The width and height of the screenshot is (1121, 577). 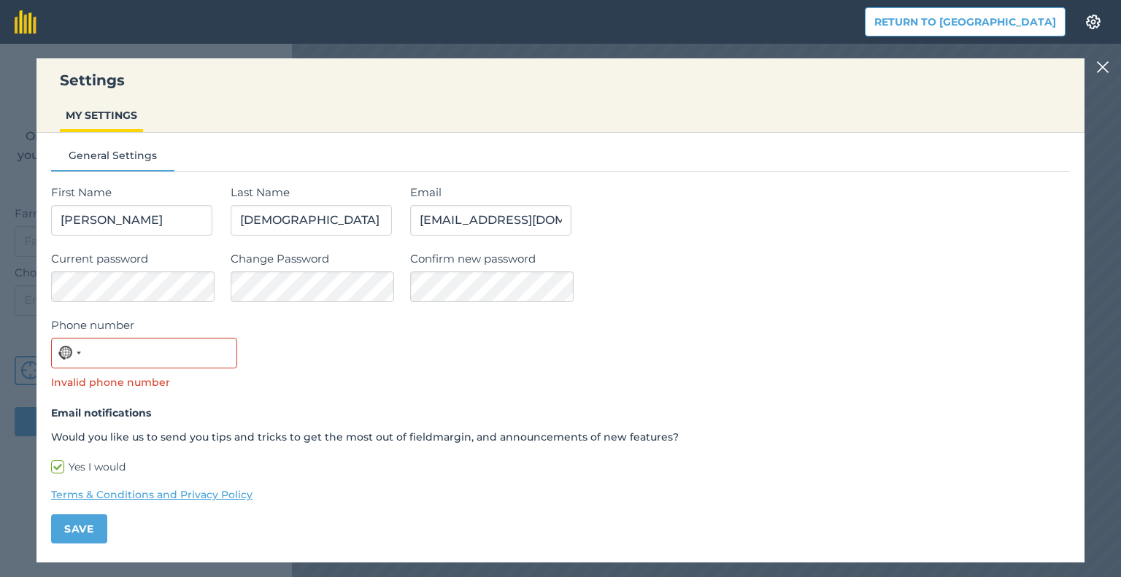 What do you see at coordinates (79, 529) in the screenshot?
I see `button: Save` at bounding box center [79, 529].